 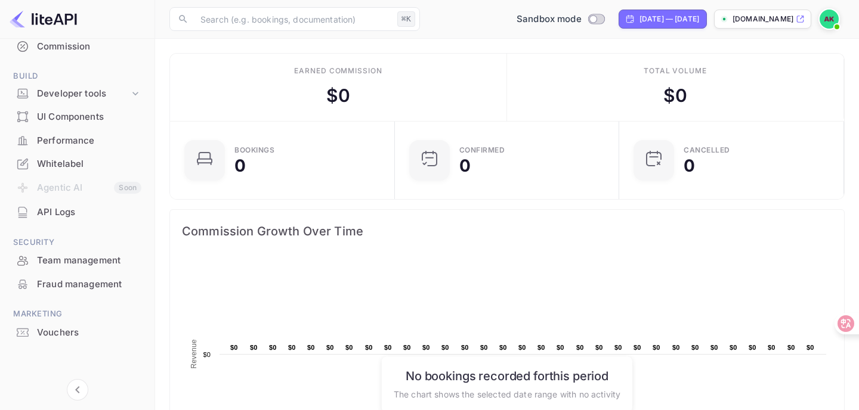 What do you see at coordinates (338, 71) in the screenshot?
I see `div: Earned commission` at bounding box center [338, 71].